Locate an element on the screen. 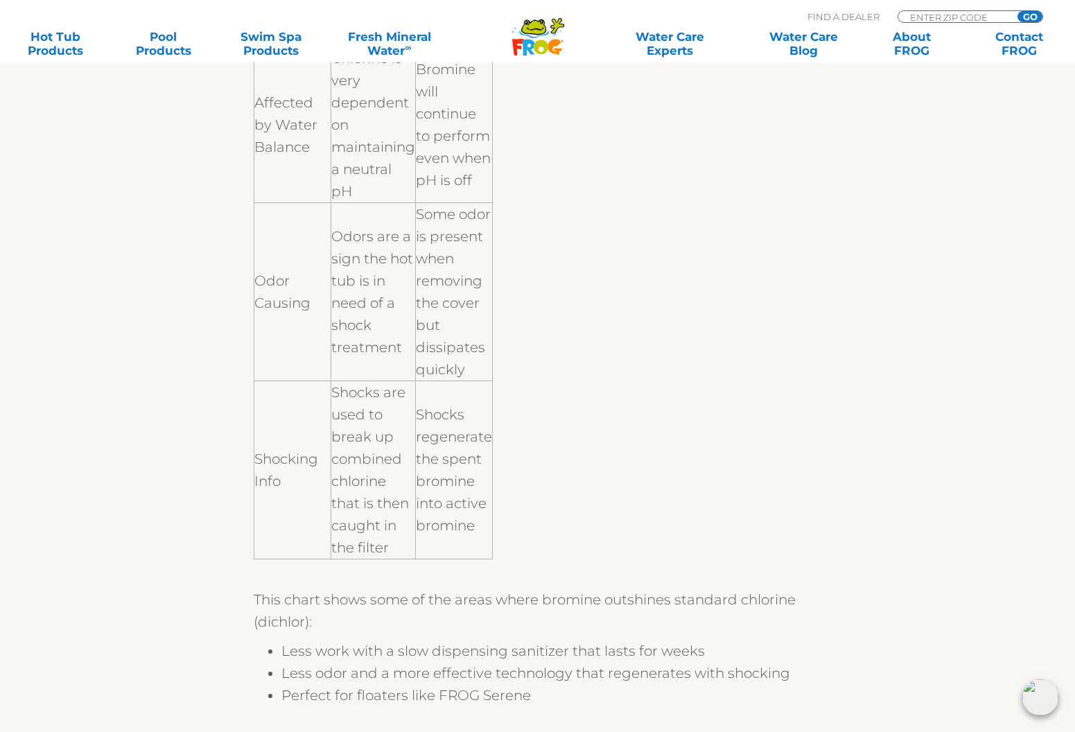  td: Some odor is present when removing the cover but dissipates quickly is located at coordinates (453, 292).